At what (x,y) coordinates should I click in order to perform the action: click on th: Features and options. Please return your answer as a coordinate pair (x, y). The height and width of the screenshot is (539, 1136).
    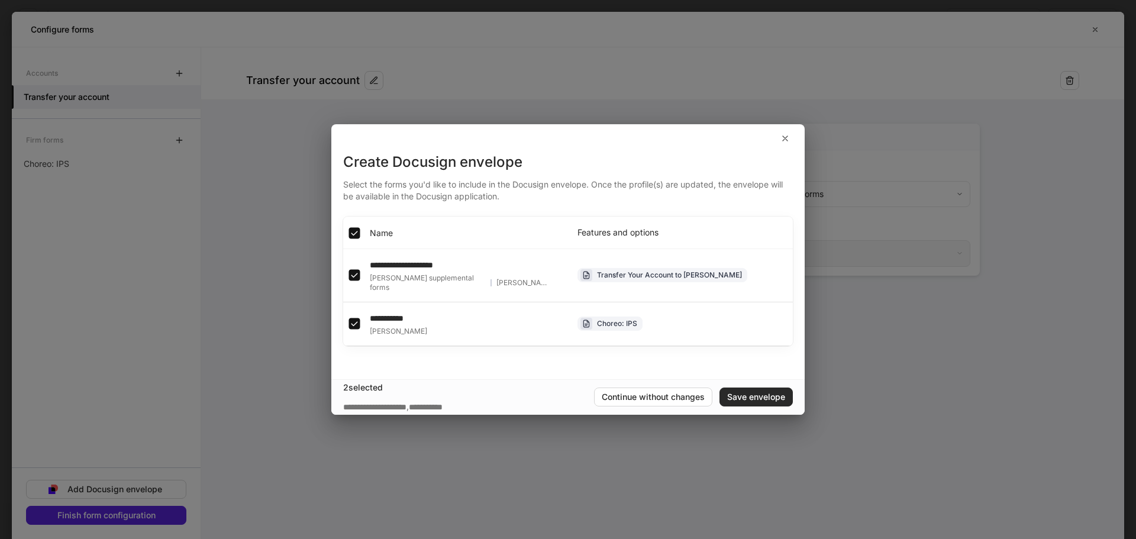
    Looking at the image, I should click on (680, 232).